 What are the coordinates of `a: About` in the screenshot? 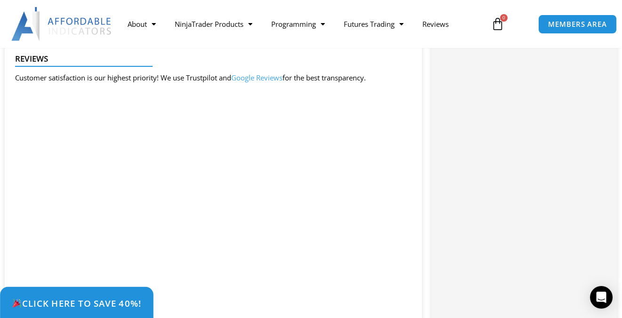 It's located at (142, 24).